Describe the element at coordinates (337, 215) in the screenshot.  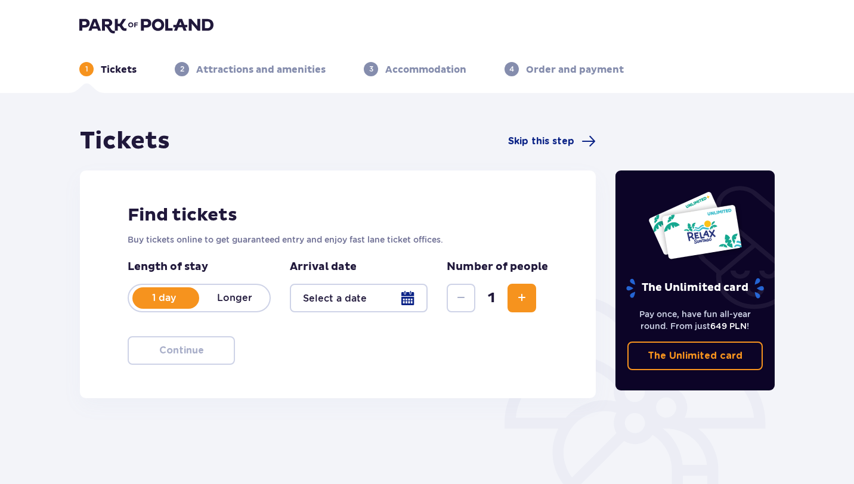
I see `h2: Find tickets` at that location.